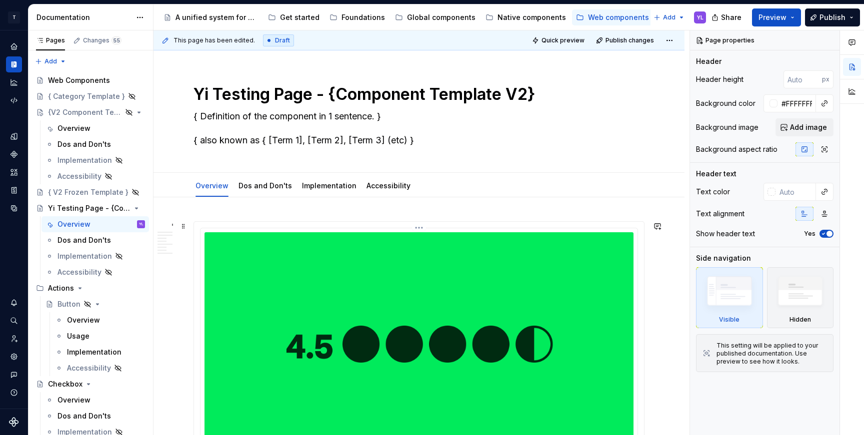 The width and height of the screenshot is (864, 435). I want to click on div: Actions, so click(90, 288).